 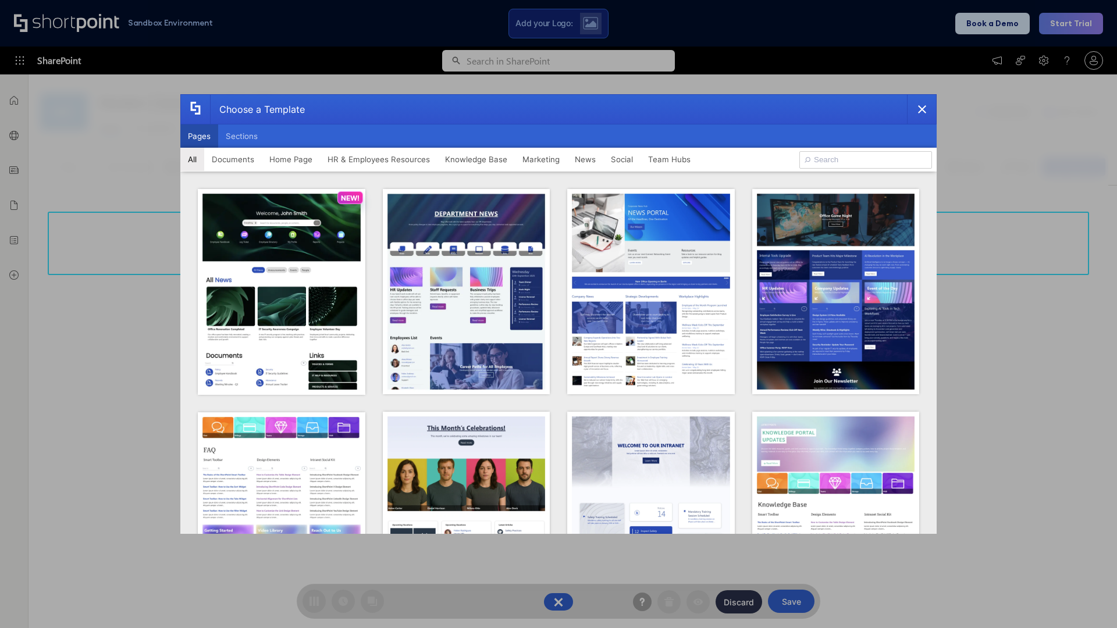 What do you see at coordinates (241, 136) in the screenshot?
I see `button: Sections` at bounding box center [241, 136].